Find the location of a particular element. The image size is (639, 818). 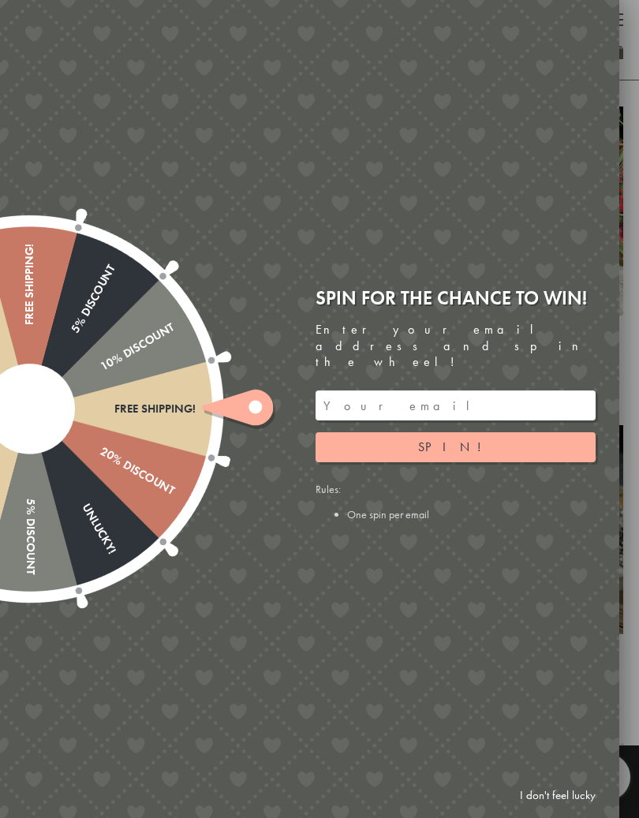

div: Unlucky! is located at coordinates (71, 481).